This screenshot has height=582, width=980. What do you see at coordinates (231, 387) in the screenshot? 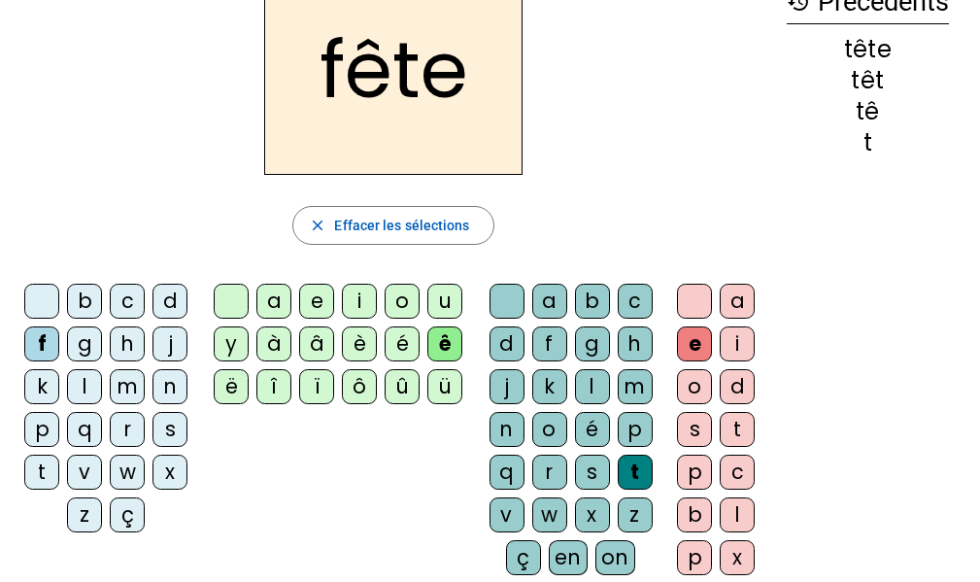
I see `div: ë` at bounding box center [231, 387].